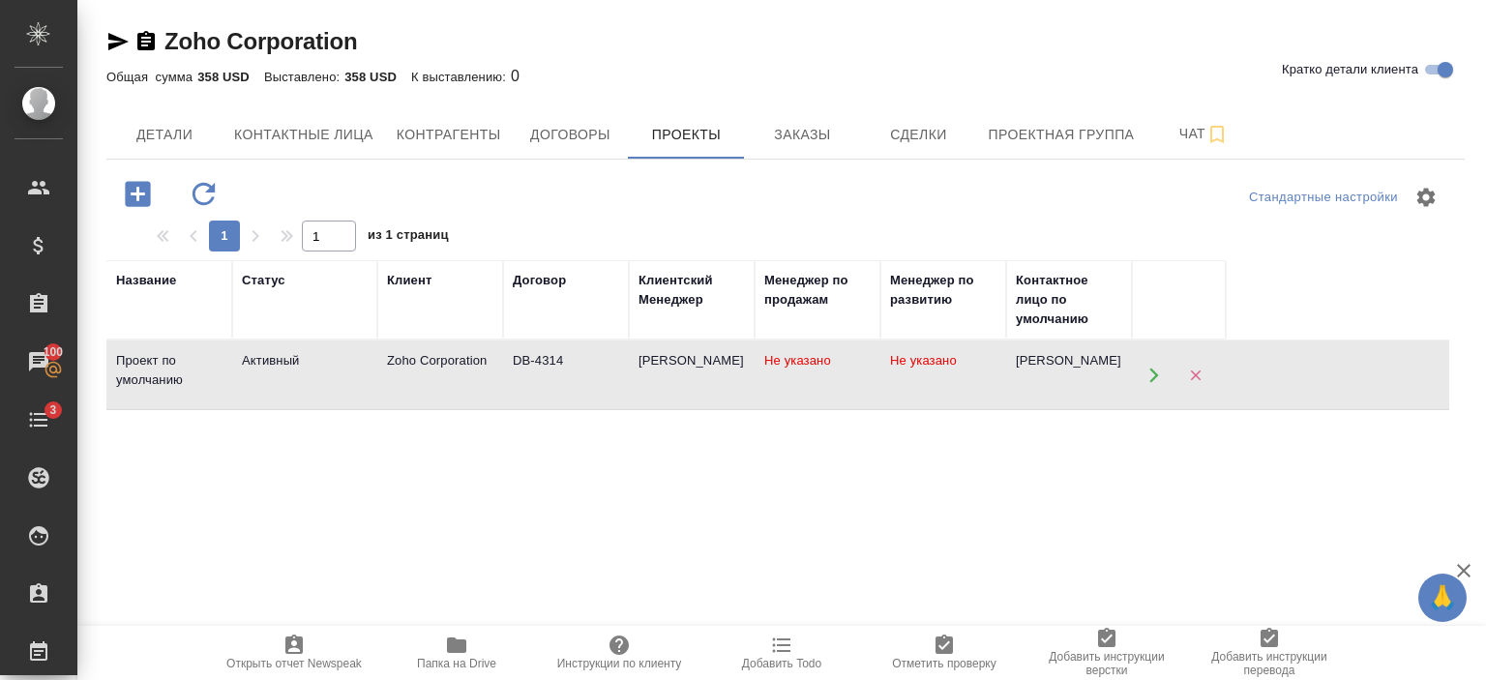 The height and width of the screenshot is (680, 1486). I want to click on div: Название, so click(146, 281).